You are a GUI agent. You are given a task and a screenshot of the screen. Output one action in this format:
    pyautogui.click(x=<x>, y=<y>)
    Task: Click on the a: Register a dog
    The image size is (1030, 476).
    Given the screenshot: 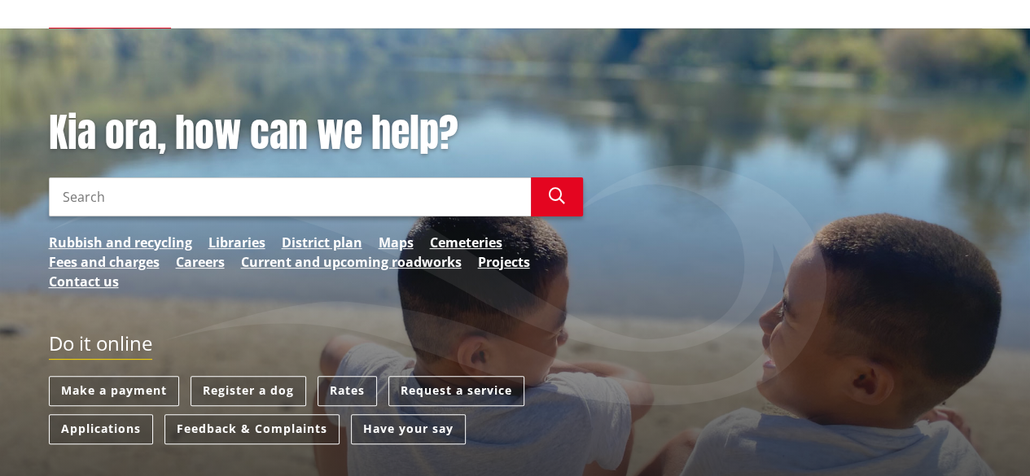 What is the action you would take?
    pyautogui.click(x=248, y=391)
    